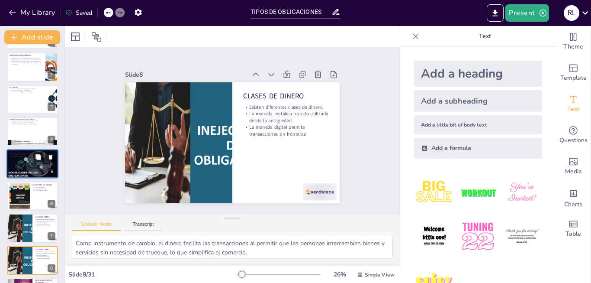  What do you see at coordinates (26, 60) in the screenshot?
I see `p: Las obligaciones pecuniarias implican una cantidad de dinero.` at bounding box center [26, 60].